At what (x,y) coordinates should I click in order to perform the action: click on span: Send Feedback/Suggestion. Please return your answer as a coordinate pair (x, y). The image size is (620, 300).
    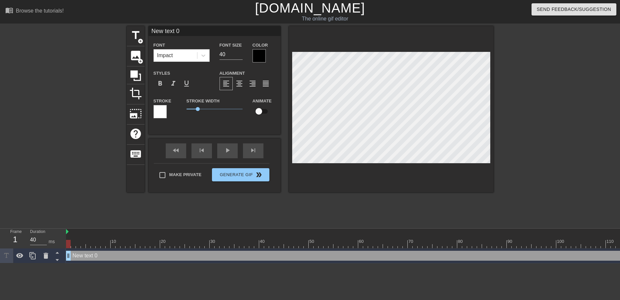
    Looking at the image, I should click on (574, 9).